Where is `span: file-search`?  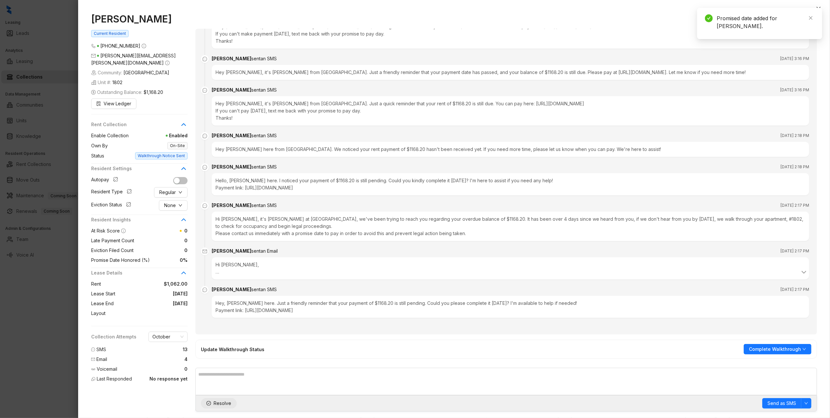
span: file-search is located at coordinates (99, 104).